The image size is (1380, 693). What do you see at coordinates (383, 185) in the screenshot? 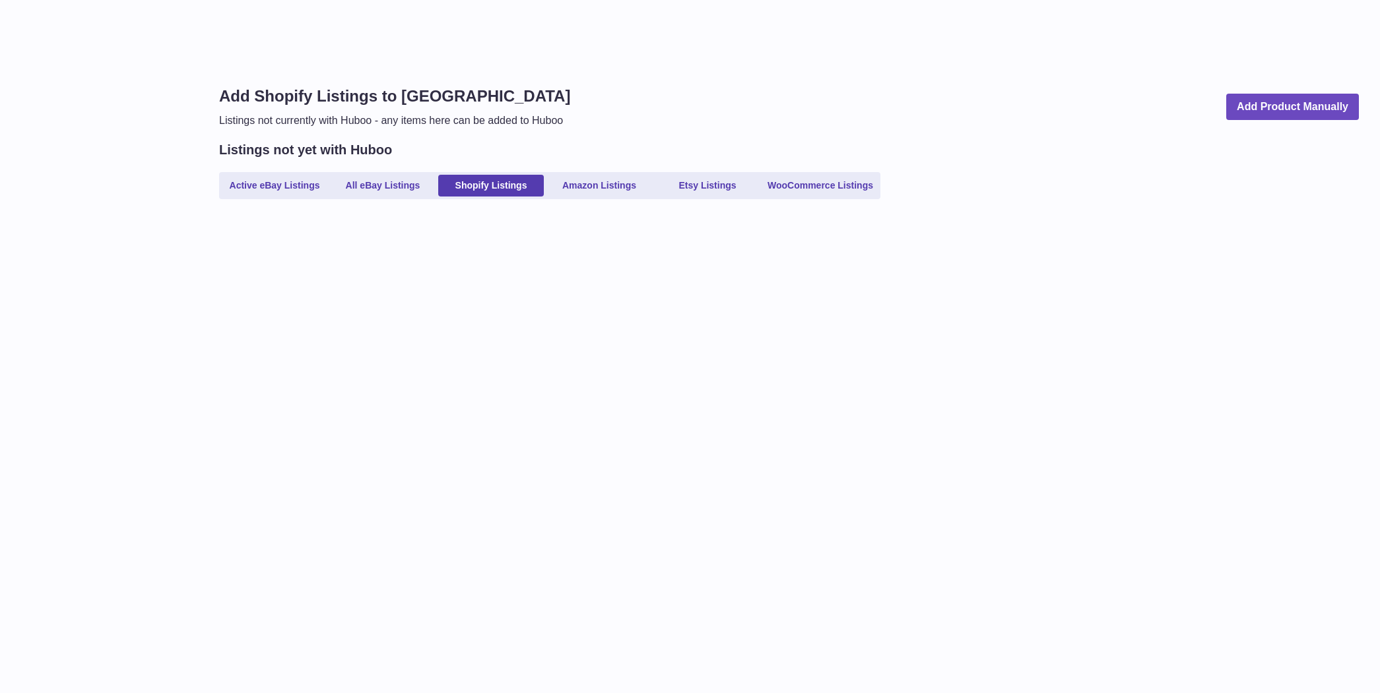
I see `a: All eBay Listings` at bounding box center [383, 185].